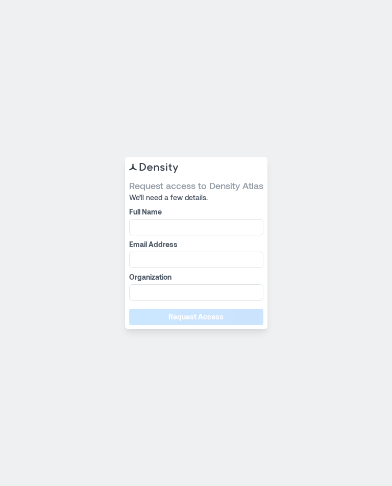  What do you see at coordinates (195, 212) in the screenshot?
I see `label: Full Name` at bounding box center [195, 212].